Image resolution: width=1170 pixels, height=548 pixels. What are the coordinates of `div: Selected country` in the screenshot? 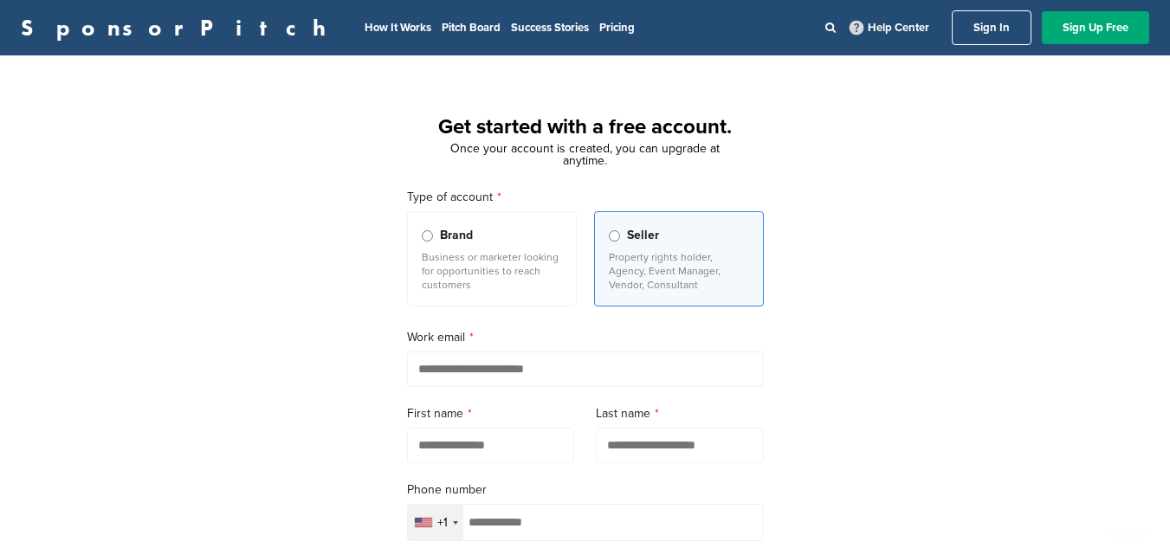 It's located at (436, 522).